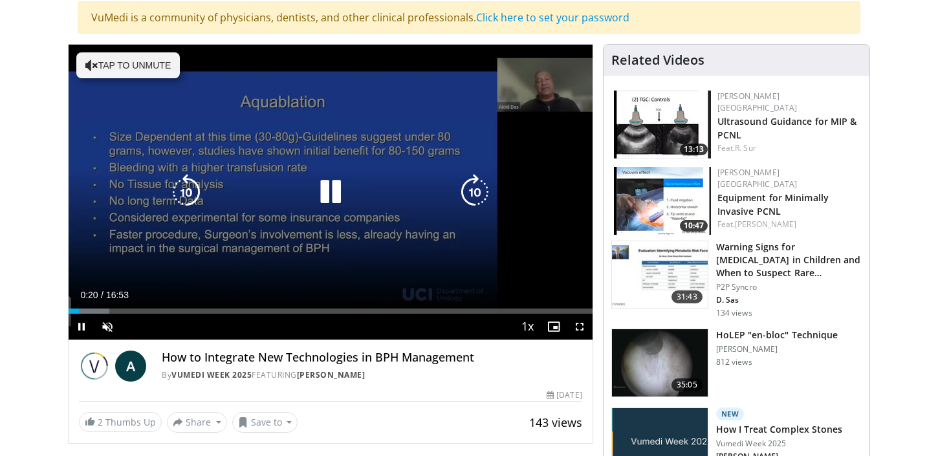  Describe the element at coordinates (662, 201) in the screenshot. I see `img: 57193a21-700a-4103-8163-b4069ca57589.150x105_q85_crop-smart_upscale.jpg` at that location.